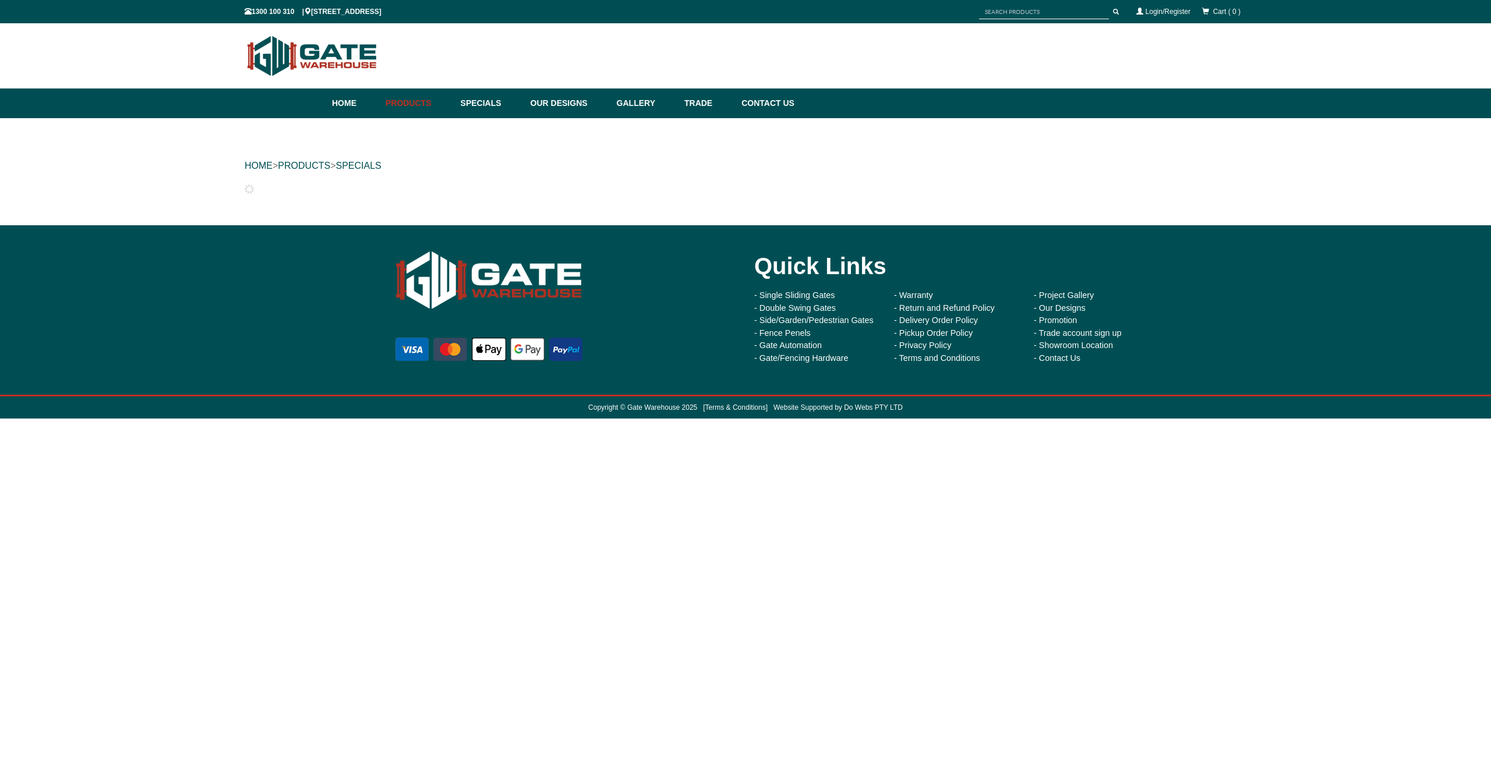 This screenshot has width=1491, height=773. Describe the element at coordinates (955, 266) in the screenshot. I see `div: Quick Links` at that location.